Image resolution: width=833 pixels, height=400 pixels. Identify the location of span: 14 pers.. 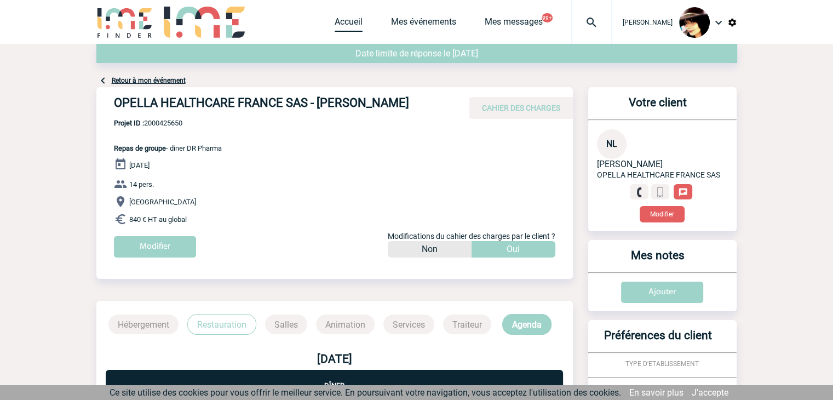
(141, 184).